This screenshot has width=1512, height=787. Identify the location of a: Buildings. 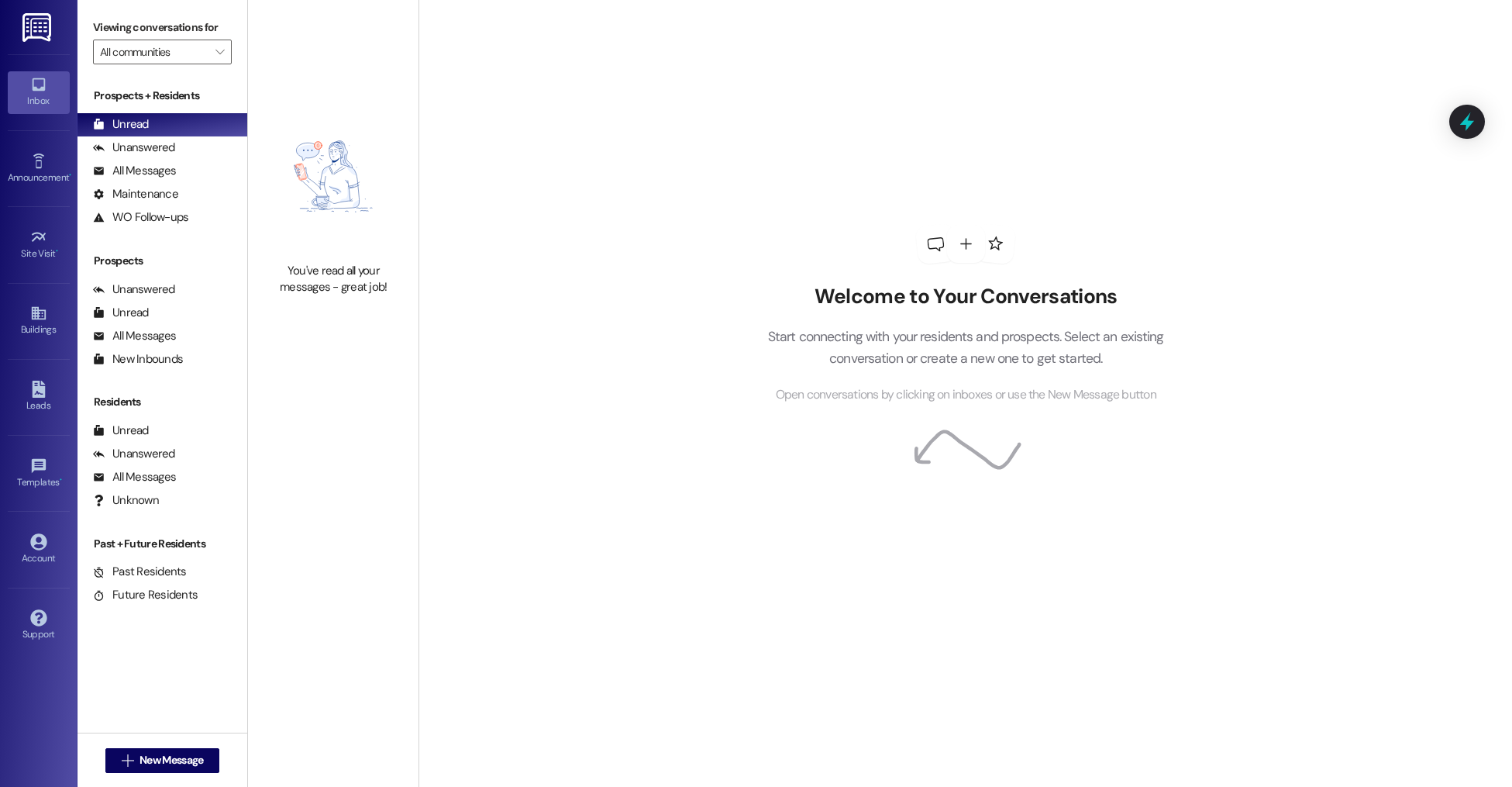
(39, 321).